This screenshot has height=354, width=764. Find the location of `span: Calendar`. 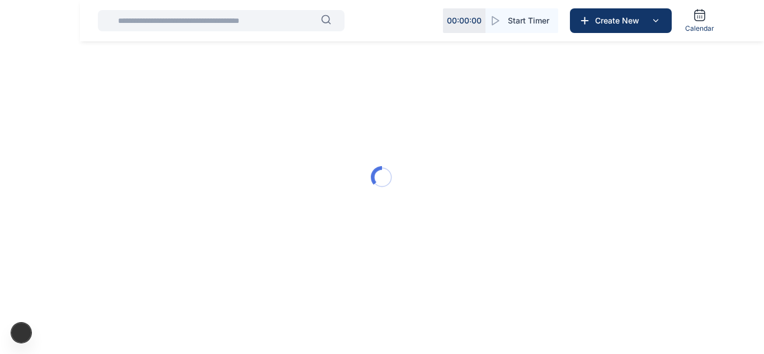

span: Calendar is located at coordinates (700, 29).